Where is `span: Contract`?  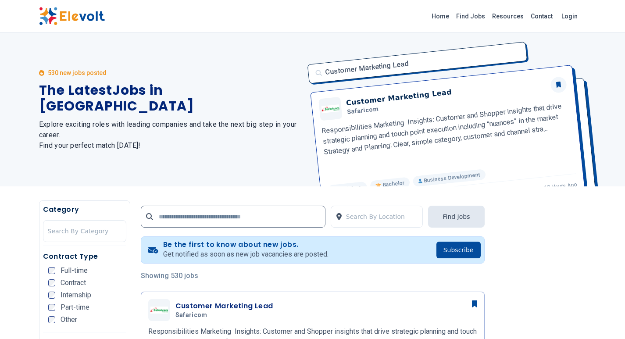 span: Contract is located at coordinates (73, 283).